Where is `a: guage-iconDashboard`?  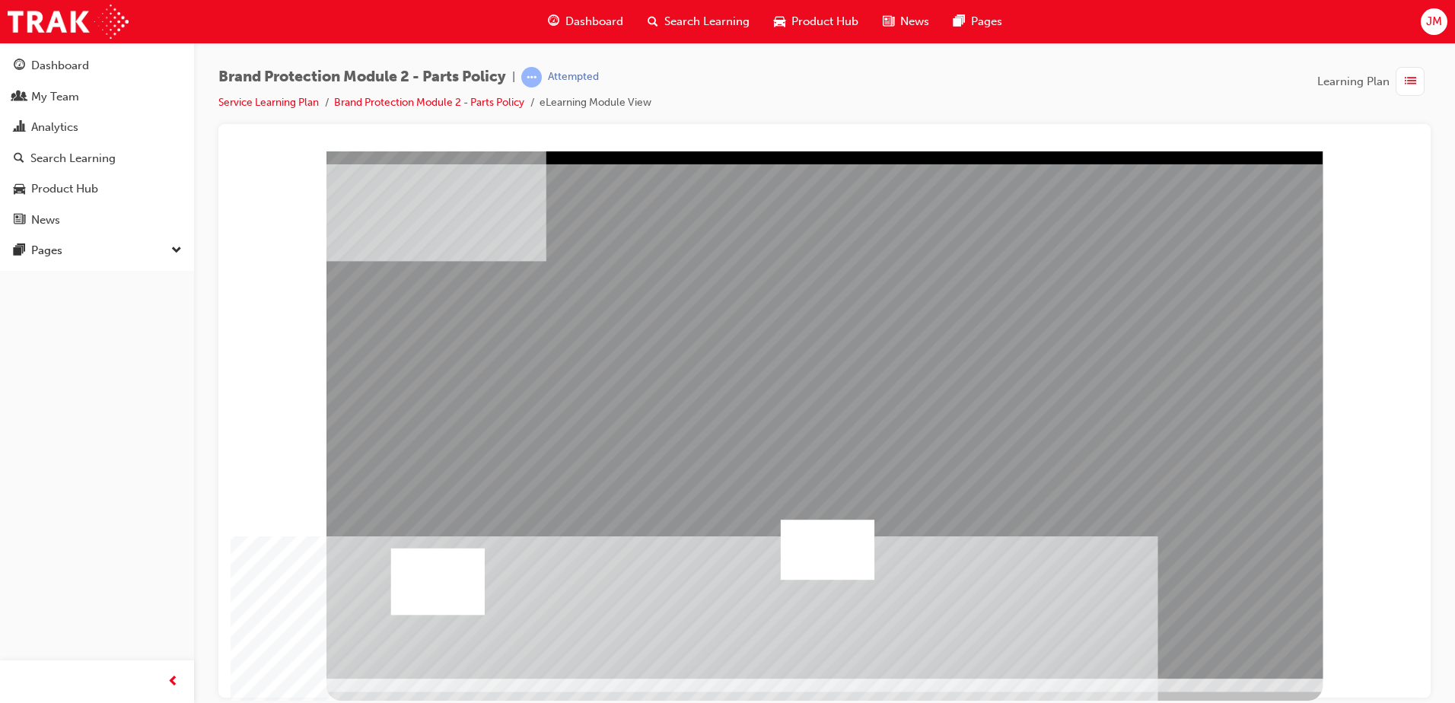
a: guage-iconDashboard is located at coordinates (585, 21).